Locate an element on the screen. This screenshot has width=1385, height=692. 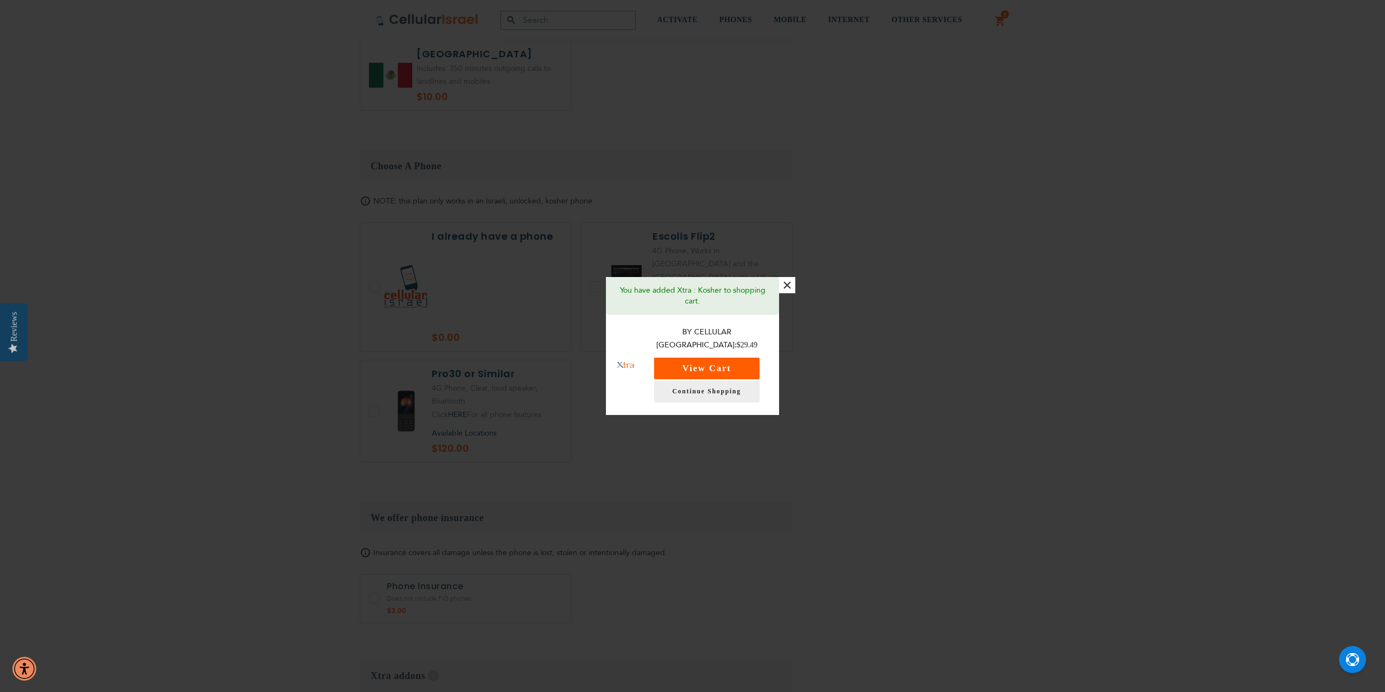
button: View Cart is located at coordinates (706, 368).